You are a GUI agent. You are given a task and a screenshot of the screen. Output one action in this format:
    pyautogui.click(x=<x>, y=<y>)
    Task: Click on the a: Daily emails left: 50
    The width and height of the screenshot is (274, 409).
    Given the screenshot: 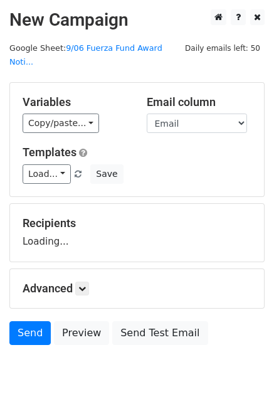 What is the action you would take?
    pyautogui.click(x=223, y=48)
    